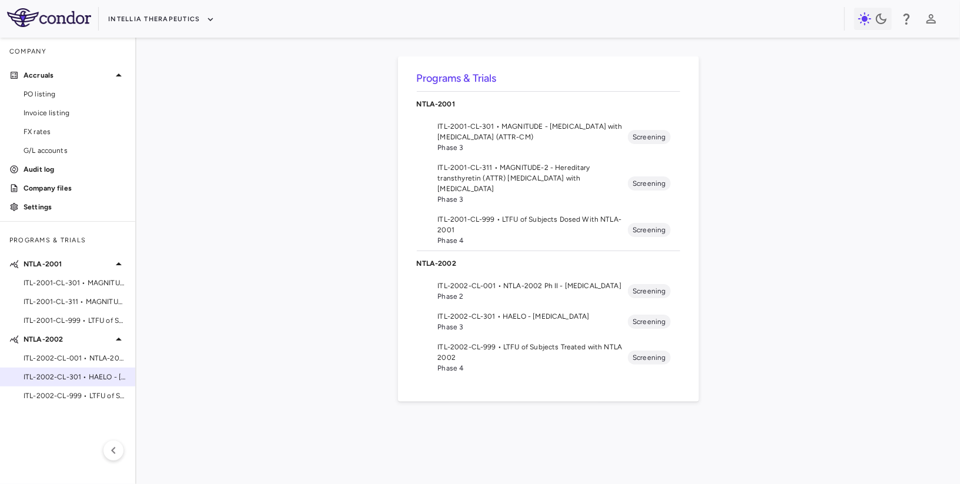 The image size is (960, 484). What do you see at coordinates (75, 151) in the screenshot?
I see `span: G/L accounts` at bounding box center [75, 151].